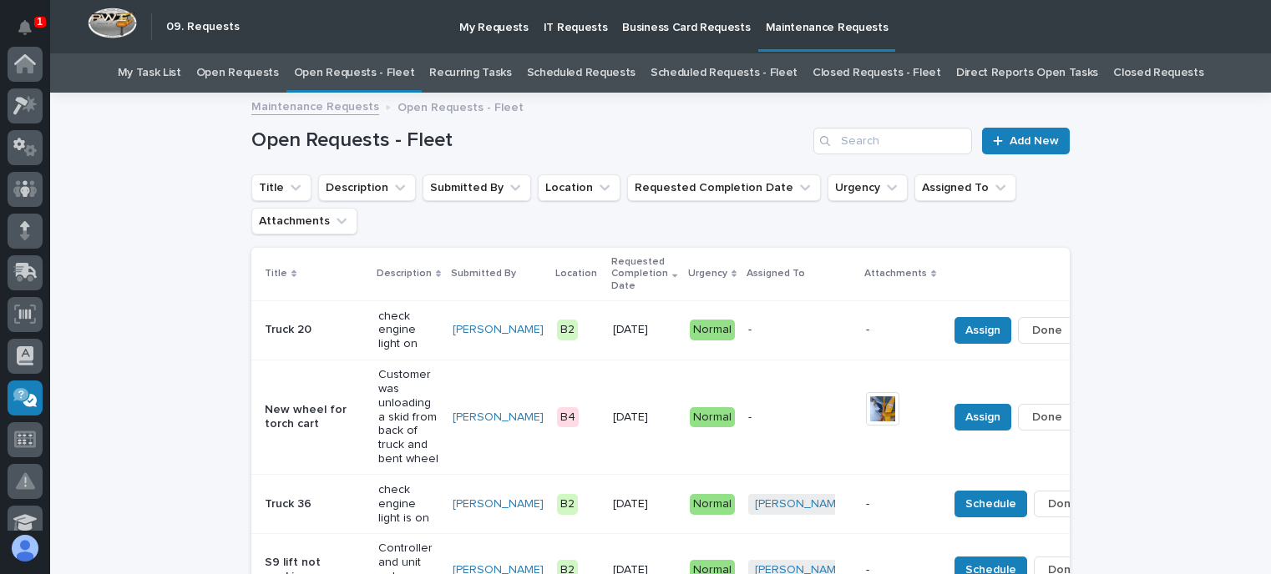  What do you see at coordinates (237, 73) in the screenshot?
I see `a: Open Requests` at bounding box center [237, 73].